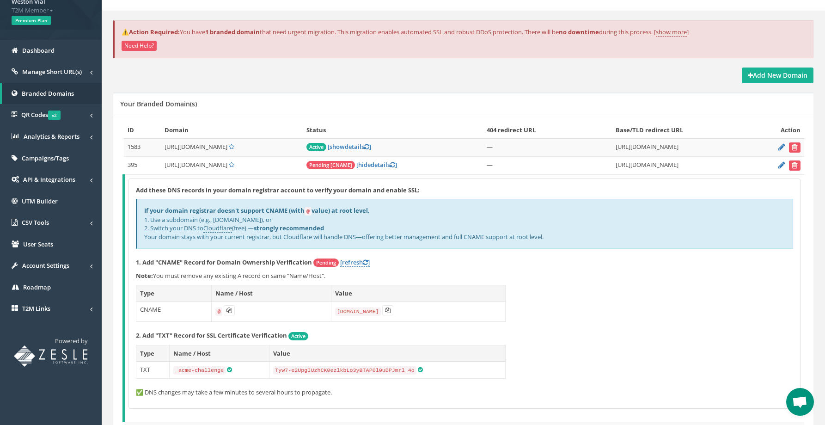 The width and height of the screenshot is (825, 425). What do you see at coordinates (199, 370) in the screenshot?
I see `code: _acme-challenge` at bounding box center [199, 370].